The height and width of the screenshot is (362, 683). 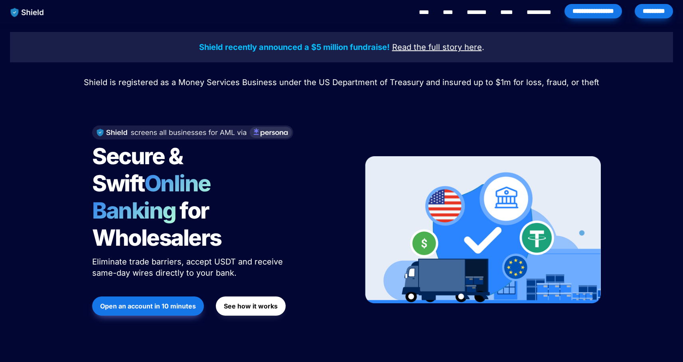 I want to click on span: Online Banking, so click(x=155, y=197).